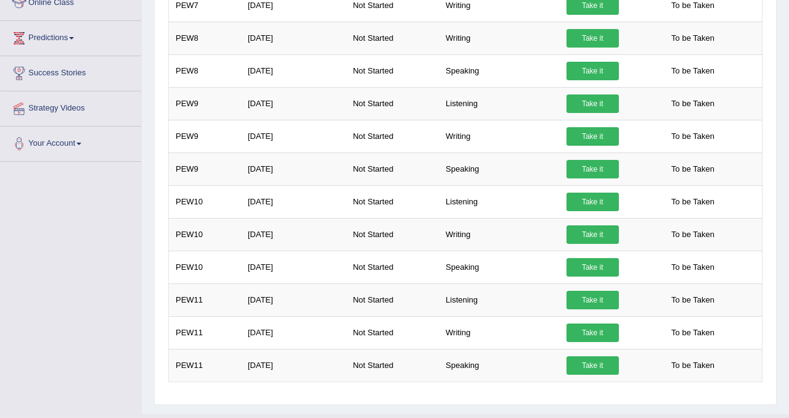 This screenshot has height=418, width=789. What do you see at coordinates (71, 107) in the screenshot?
I see `a: Strategy Videos` at bounding box center [71, 107].